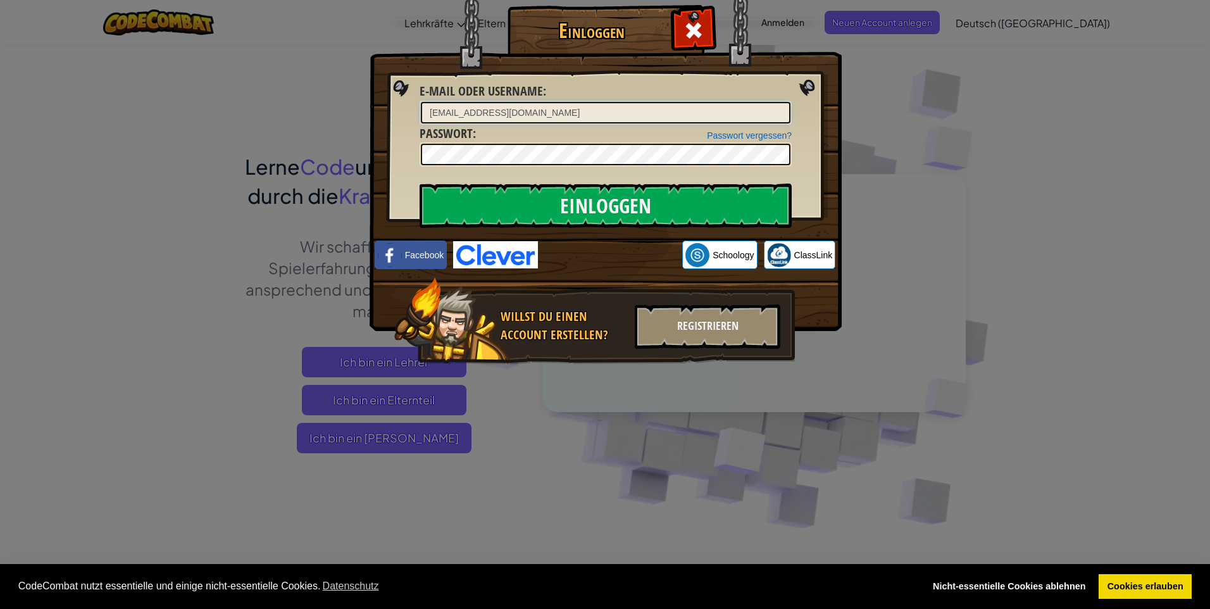 This screenshot has height=609, width=1210. What do you see at coordinates (350, 586) in the screenshot?
I see `a: learn more about cookies` at bounding box center [350, 586].